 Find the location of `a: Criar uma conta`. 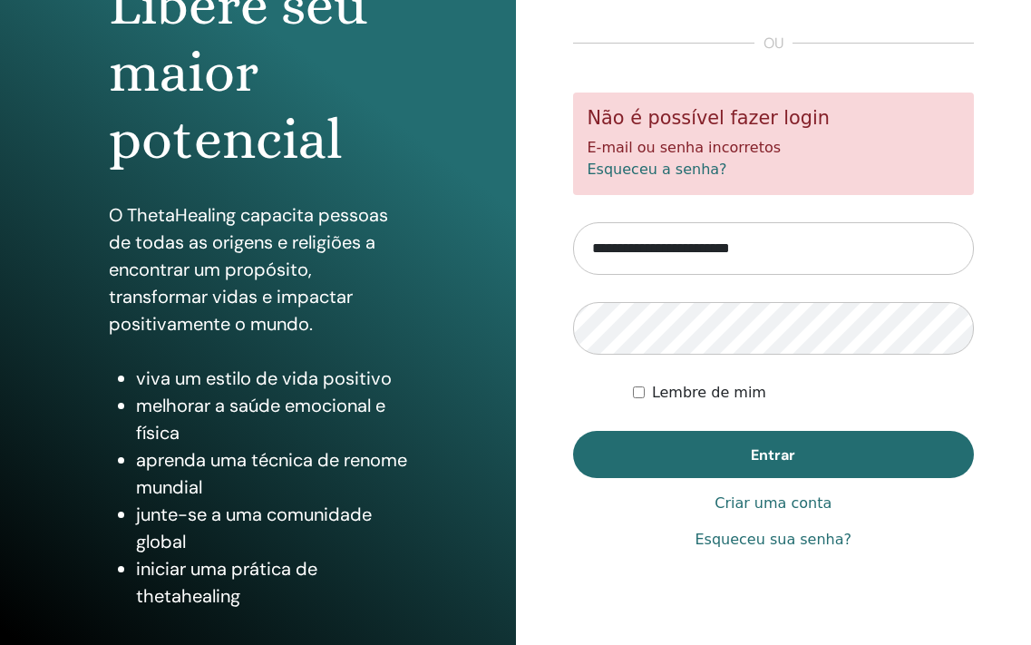

a: Criar uma conta is located at coordinates (773, 503).